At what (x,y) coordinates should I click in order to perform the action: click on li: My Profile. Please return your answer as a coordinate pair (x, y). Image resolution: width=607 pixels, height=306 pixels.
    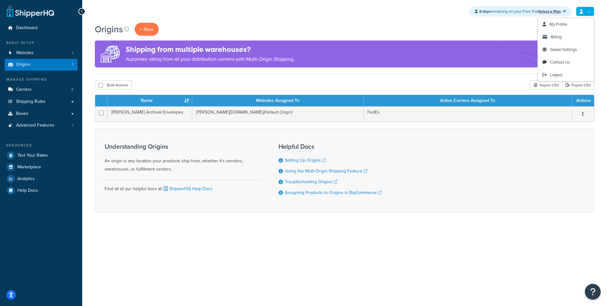
    Looking at the image, I should click on (566, 24).